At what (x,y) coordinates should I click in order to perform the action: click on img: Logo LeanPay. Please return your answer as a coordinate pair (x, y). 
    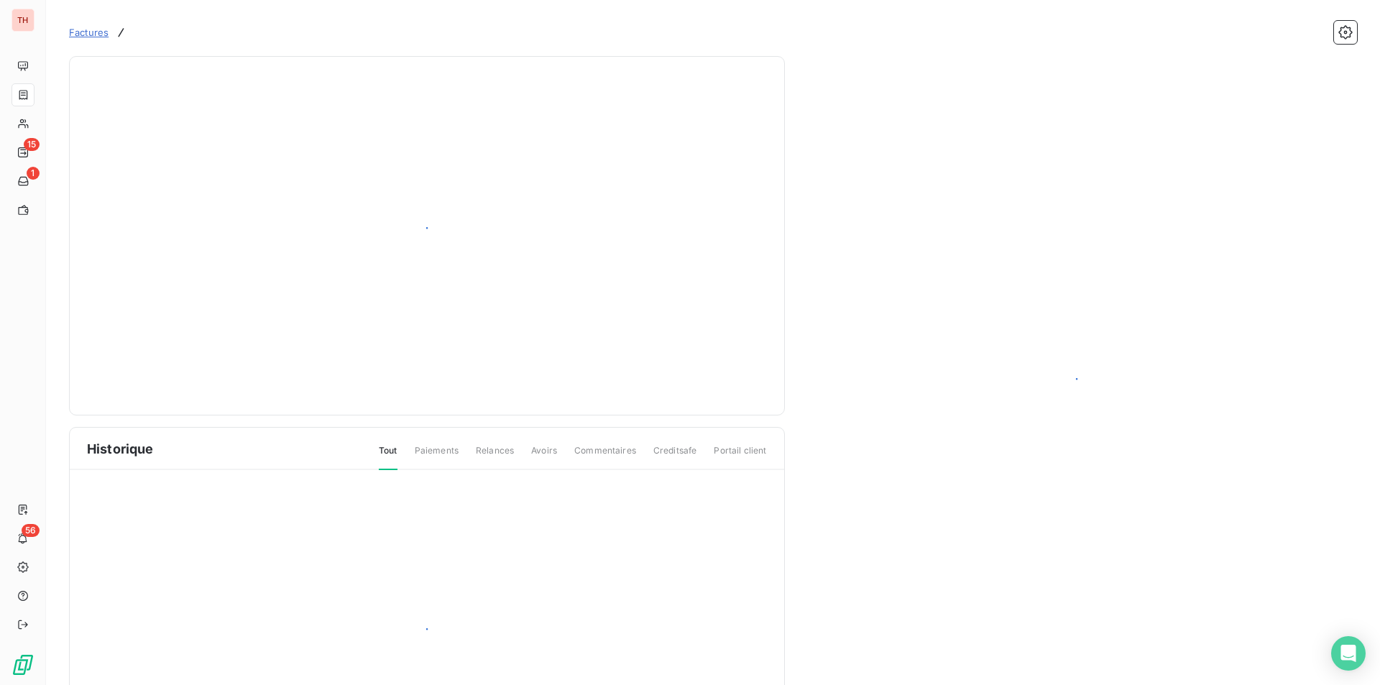
    Looking at the image, I should click on (23, 665).